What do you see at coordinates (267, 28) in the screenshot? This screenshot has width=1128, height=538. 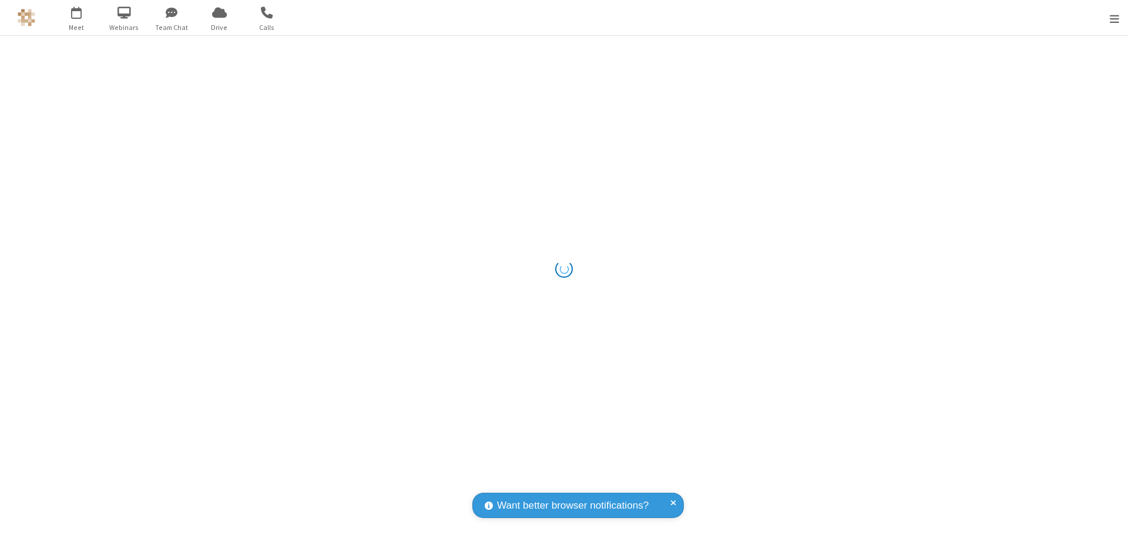 I see `span: Calls` at bounding box center [267, 28].